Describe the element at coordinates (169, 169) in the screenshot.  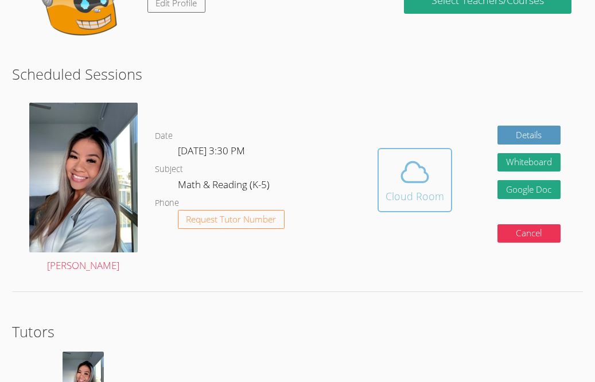
I see `dt: Subject` at that location.